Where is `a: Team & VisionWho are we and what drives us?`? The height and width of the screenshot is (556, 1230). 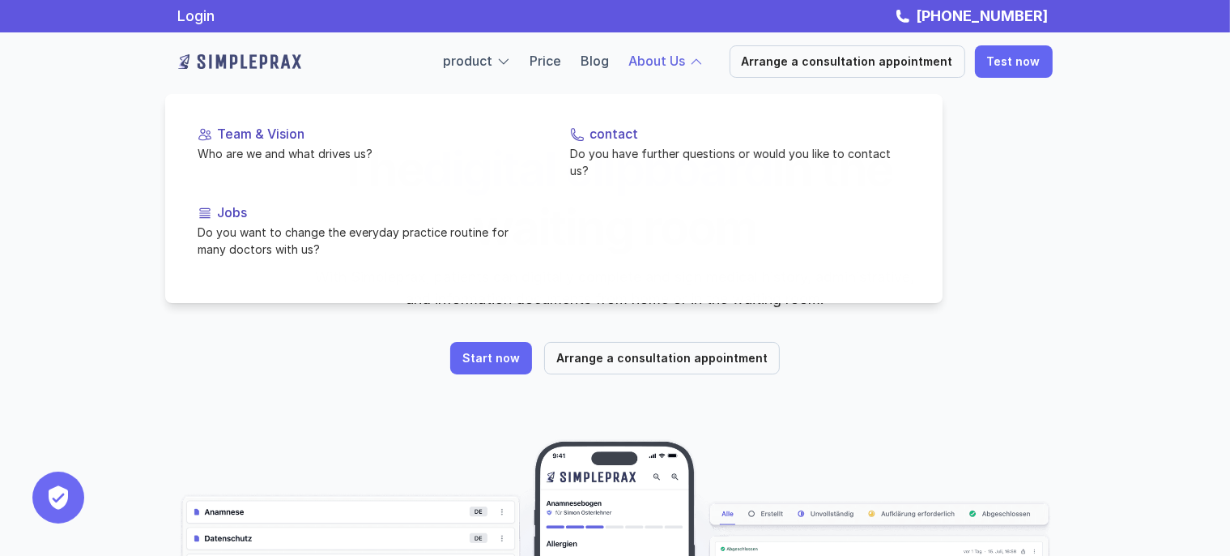 a: Team & VisionWho are we and what drives us? is located at coordinates (368, 144).